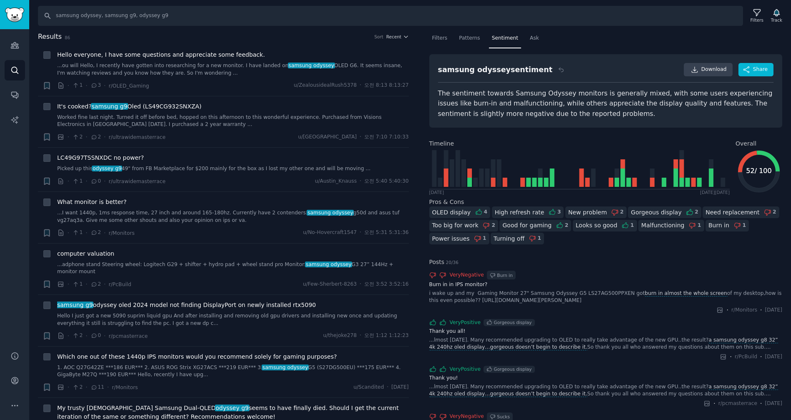  I want to click on span: Recent, so click(394, 37).